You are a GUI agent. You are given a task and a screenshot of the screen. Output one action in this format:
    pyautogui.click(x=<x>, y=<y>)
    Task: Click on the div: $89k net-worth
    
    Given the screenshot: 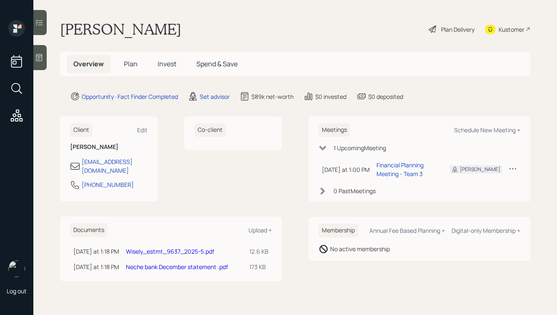 What is the action you would take?
    pyautogui.click(x=272, y=96)
    